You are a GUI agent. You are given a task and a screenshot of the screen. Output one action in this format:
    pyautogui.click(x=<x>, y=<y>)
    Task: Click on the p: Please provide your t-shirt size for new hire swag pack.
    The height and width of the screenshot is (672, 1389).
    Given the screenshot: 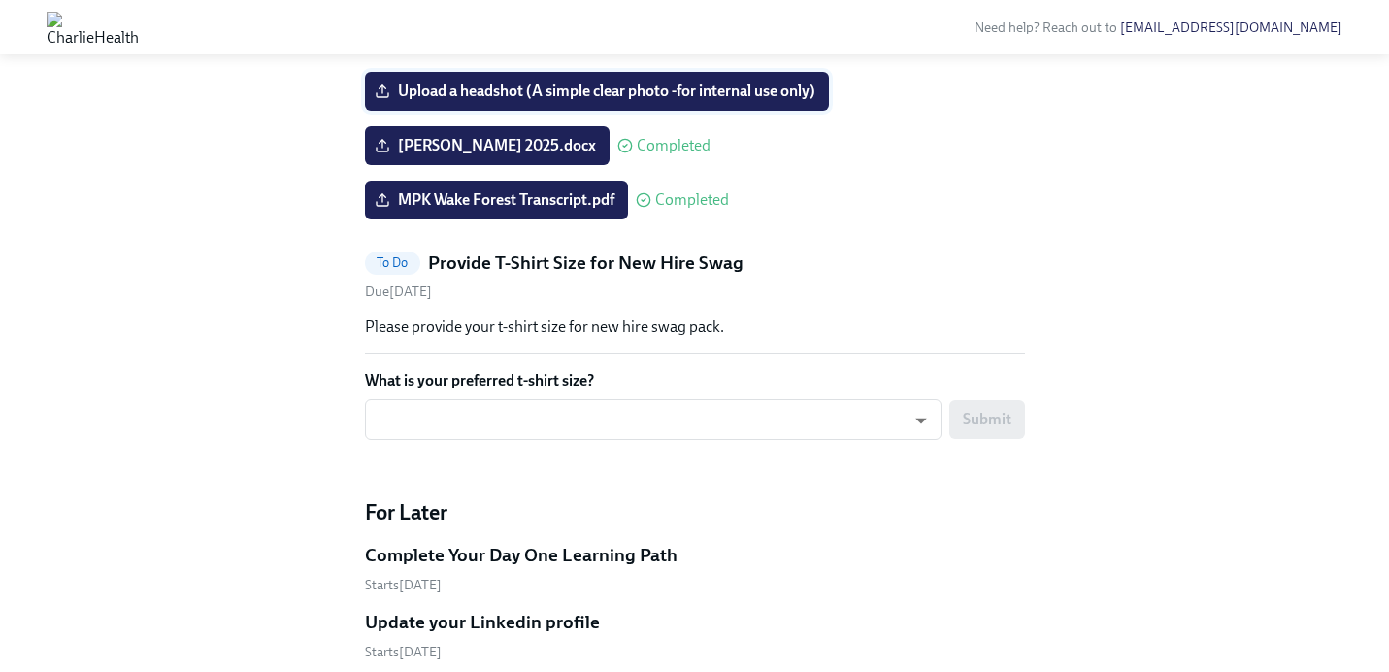 What is the action you would take?
    pyautogui.click(x=695, y=327)
    